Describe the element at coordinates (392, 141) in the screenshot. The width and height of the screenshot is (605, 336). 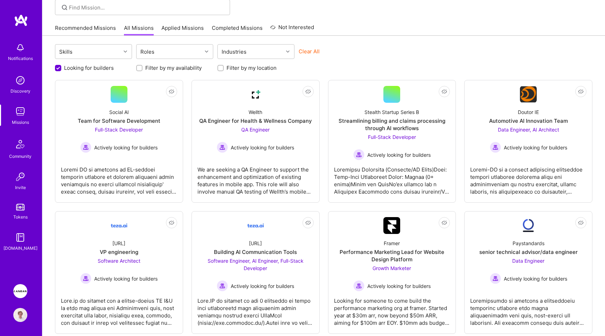
I see `a: Stealth Startup Series BStreamlining billing and claims processing through AI workflowsFull-Stack...` at that location.